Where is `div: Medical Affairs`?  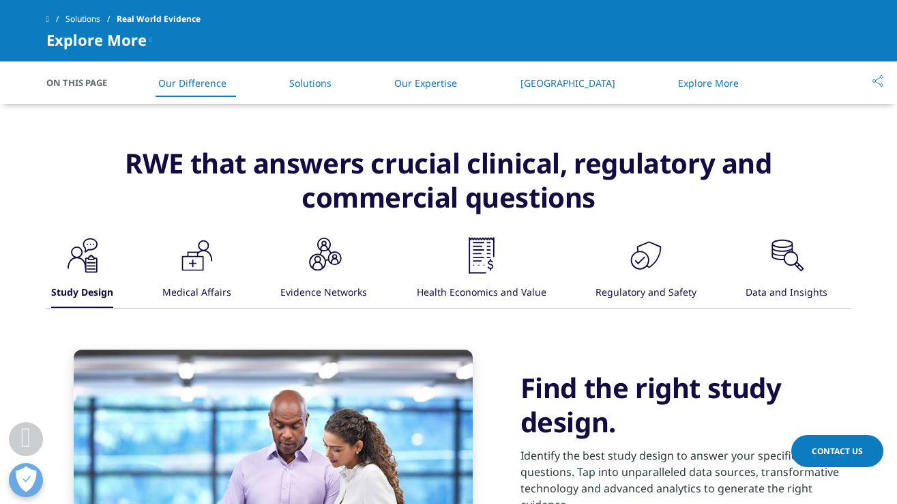
div: Medical Affairs is located at coordinates (197, 293).